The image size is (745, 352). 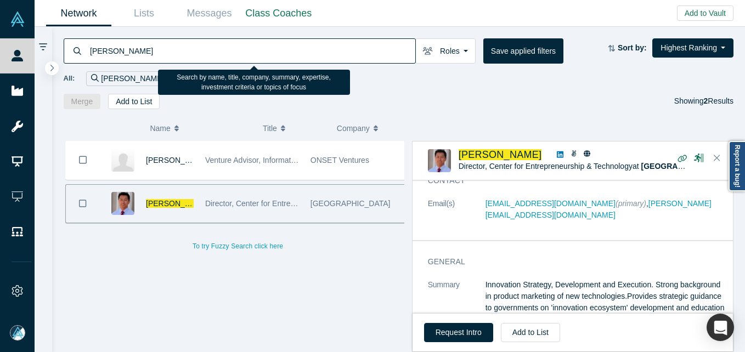 I want to click on span: ONSET Ventures, so click(x=339, y=160).